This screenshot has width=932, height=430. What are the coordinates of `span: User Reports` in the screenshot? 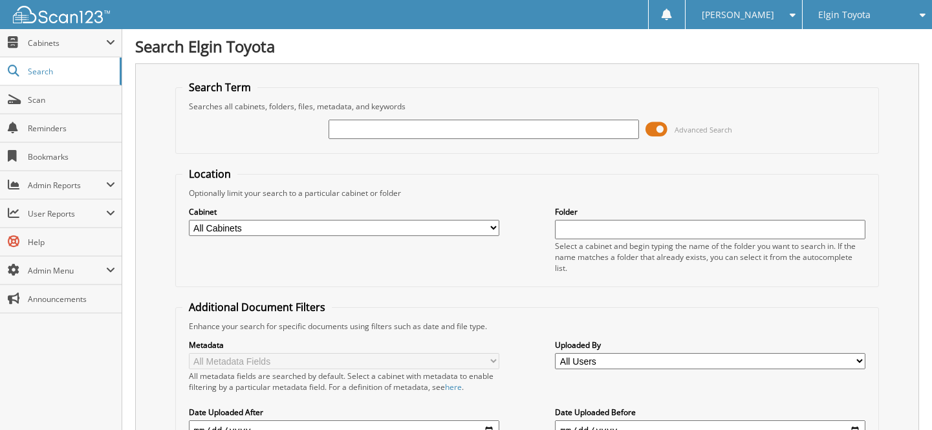 It's located at (67, 214).